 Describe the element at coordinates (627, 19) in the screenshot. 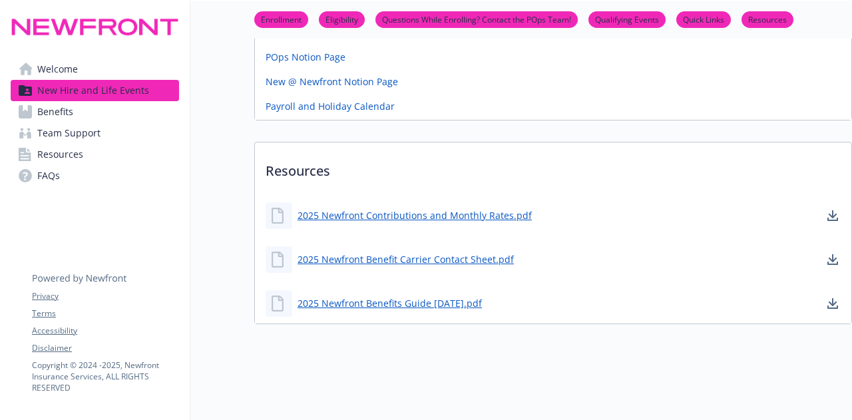

I see `a: Qualifying Events` at that location.